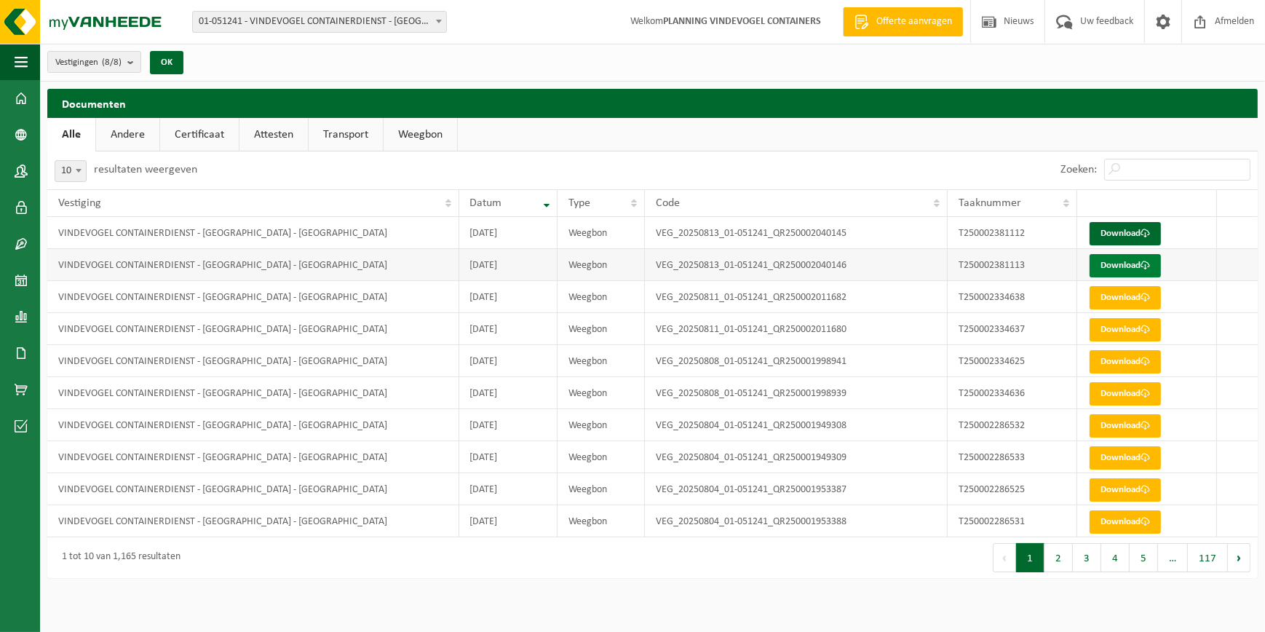 This screenshot has width=1265, height=632. Describe the element at coordinates (117, 558) in the screenshot. I see `div: 1 tot 10 van 1,165 resultaten` at that location.